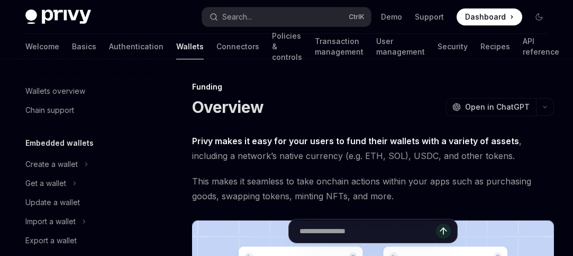 Image resolution: width=573 pixels, height=256 pixels. What do you see at coordinates (453, 47) in the screenshot?
I see `a: Security` at bounding box center [453, 47].